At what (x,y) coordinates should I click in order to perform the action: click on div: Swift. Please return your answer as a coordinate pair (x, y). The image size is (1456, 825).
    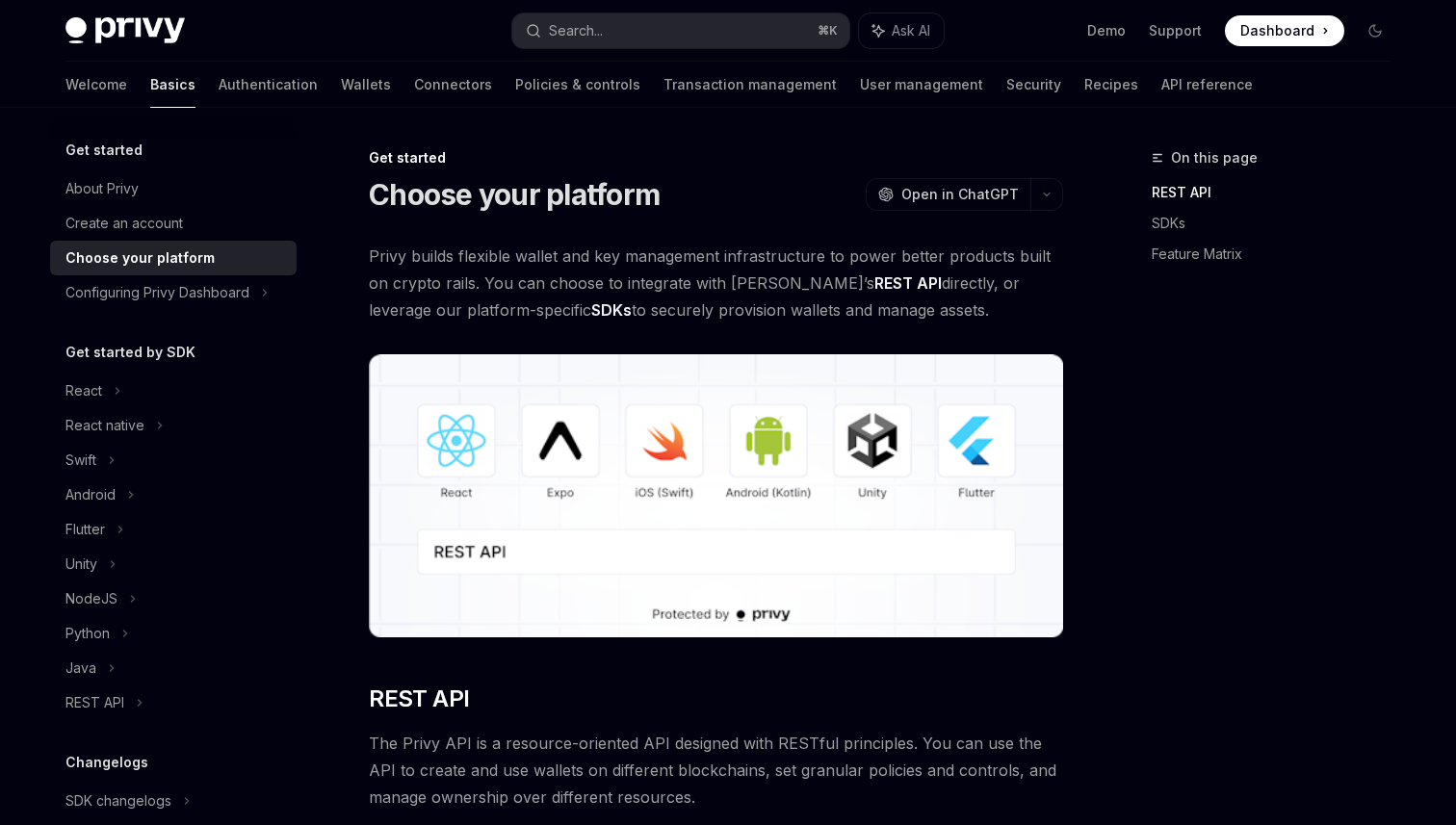
    Looking at the image, I should click on (81, 460).